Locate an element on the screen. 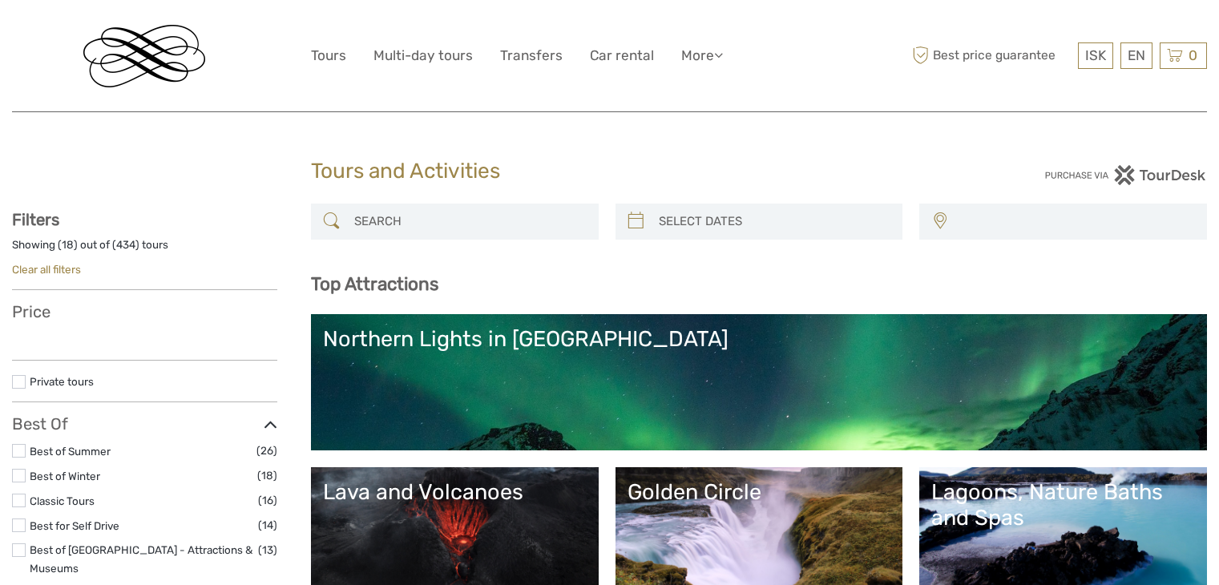  a: Best for Self Drive is located at coordinates (75, 526).